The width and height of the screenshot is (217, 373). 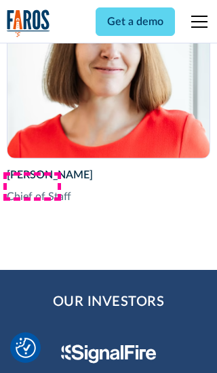 What do you see at coordinates (197, 22) in the screenshot?
I see `div: menu` at bounding box center [197, 22].